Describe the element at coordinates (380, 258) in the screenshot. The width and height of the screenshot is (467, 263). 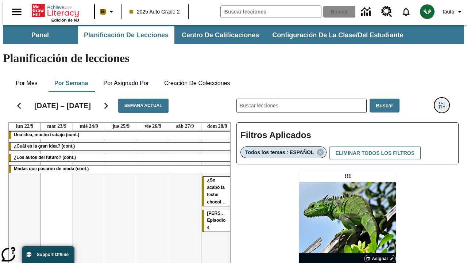
I see `span: Asignar` at that location.